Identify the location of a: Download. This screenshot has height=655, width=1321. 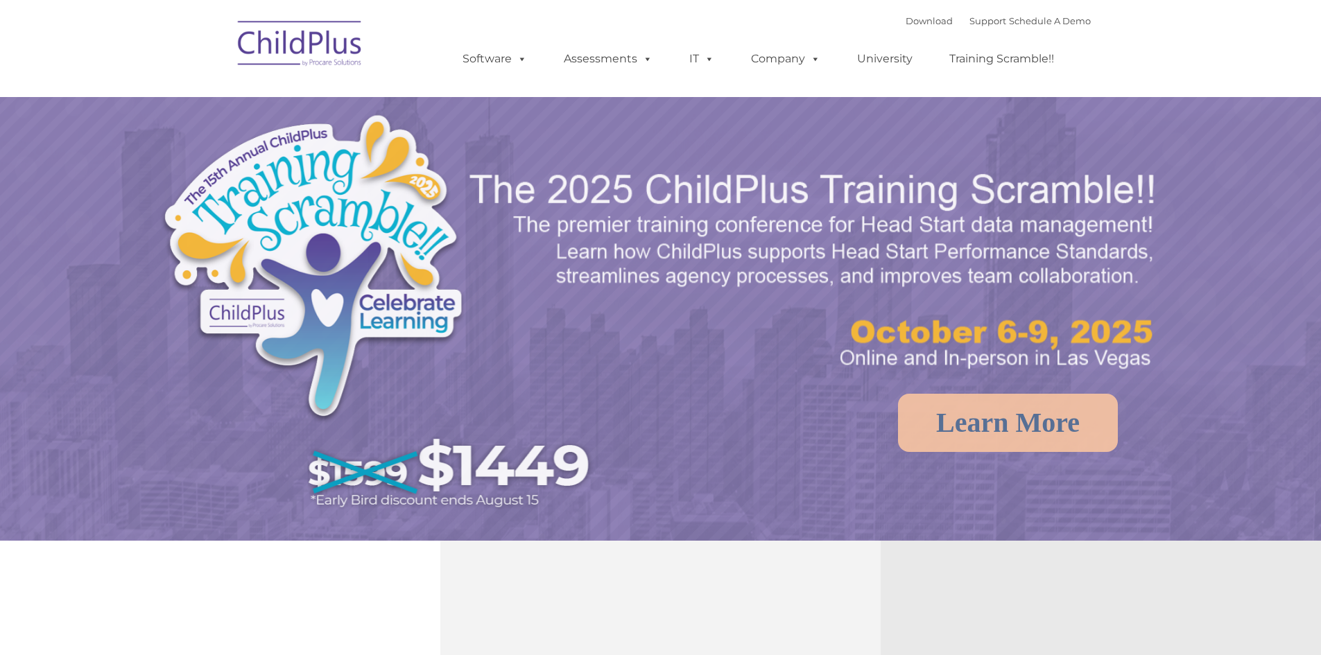
(929, 21).